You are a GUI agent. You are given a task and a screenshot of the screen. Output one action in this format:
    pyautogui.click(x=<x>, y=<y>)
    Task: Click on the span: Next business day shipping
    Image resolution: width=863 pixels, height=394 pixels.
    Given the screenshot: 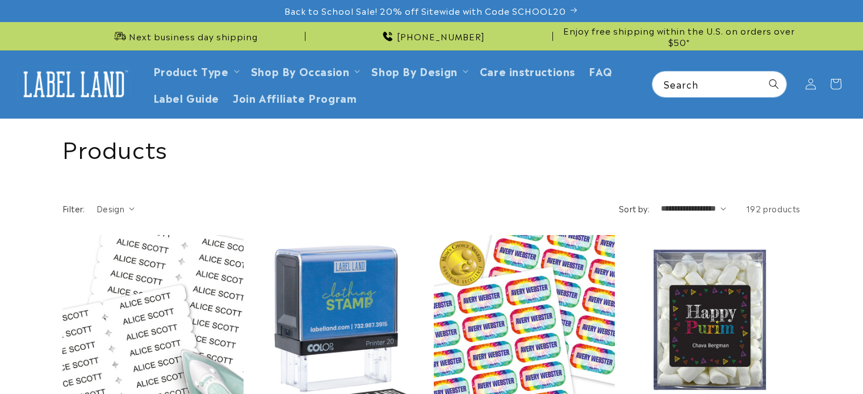 What is the action you would take?
    pyautogui.click(x=193, y=36)
    